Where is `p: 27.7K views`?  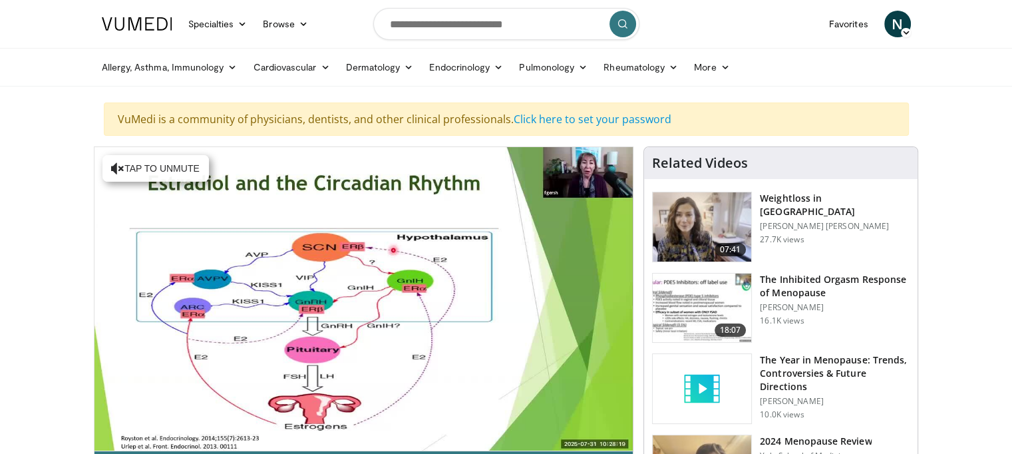
p: 27.7K views is located at coordinates (781, 239).